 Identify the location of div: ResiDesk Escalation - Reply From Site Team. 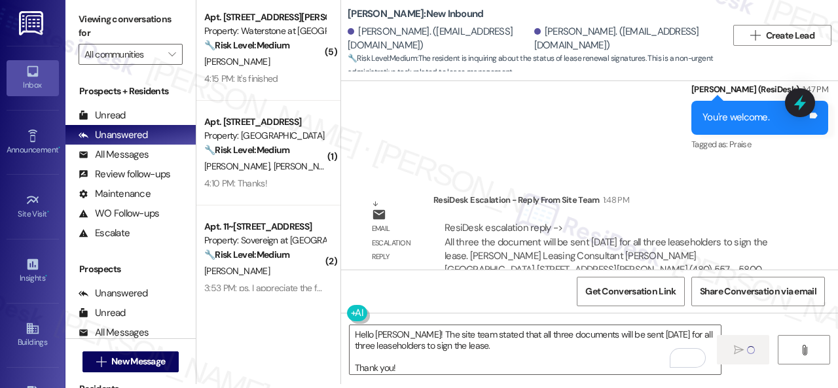
(611, 202).